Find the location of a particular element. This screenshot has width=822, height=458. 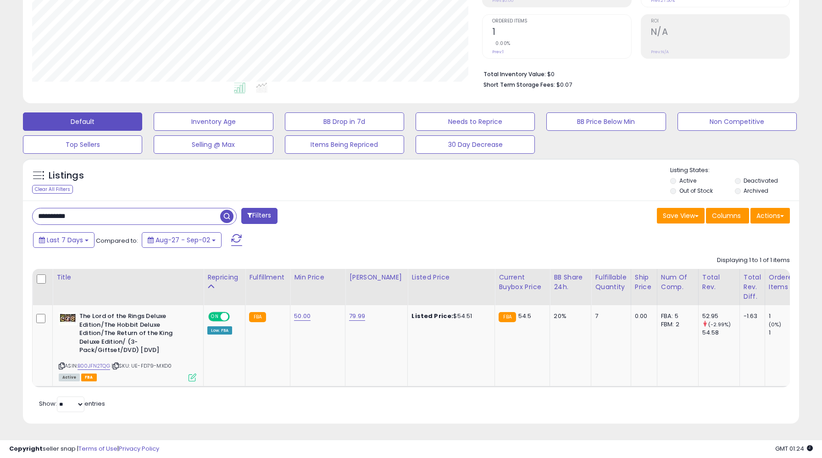

div: seller snap | | is located at coordinates (84, 449).